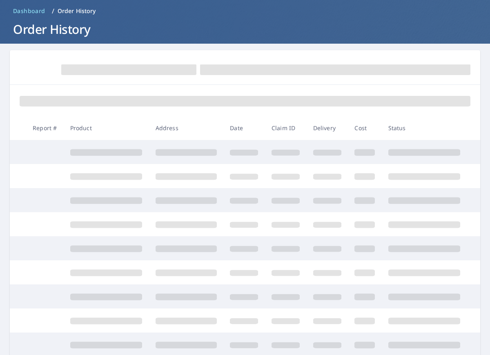  Describe the element at coordinates (106, 128) in the screenshot. I see `th: Product` at that location.